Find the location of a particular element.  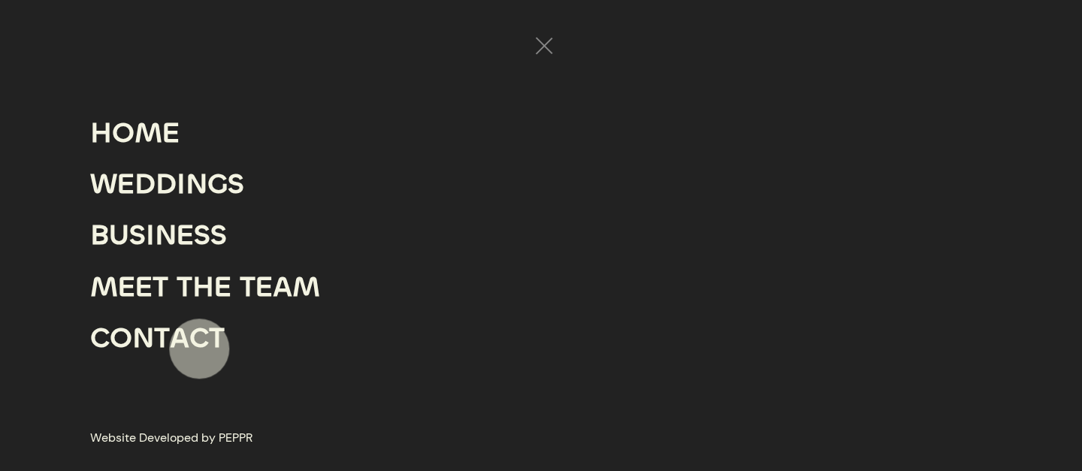

a: BUSINESS is located at coordinates (159, 235).